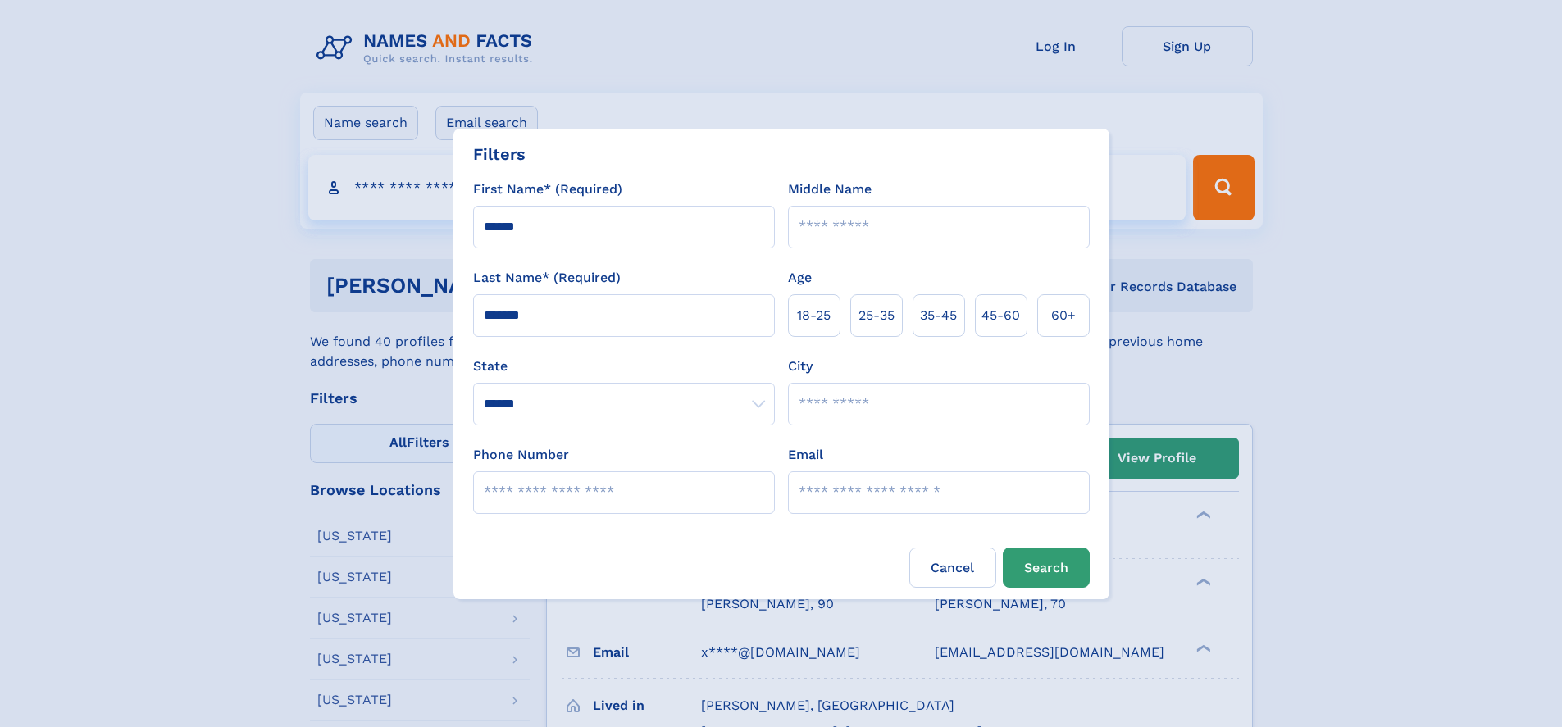  I want to click on button: Search, so click(1046, 567).